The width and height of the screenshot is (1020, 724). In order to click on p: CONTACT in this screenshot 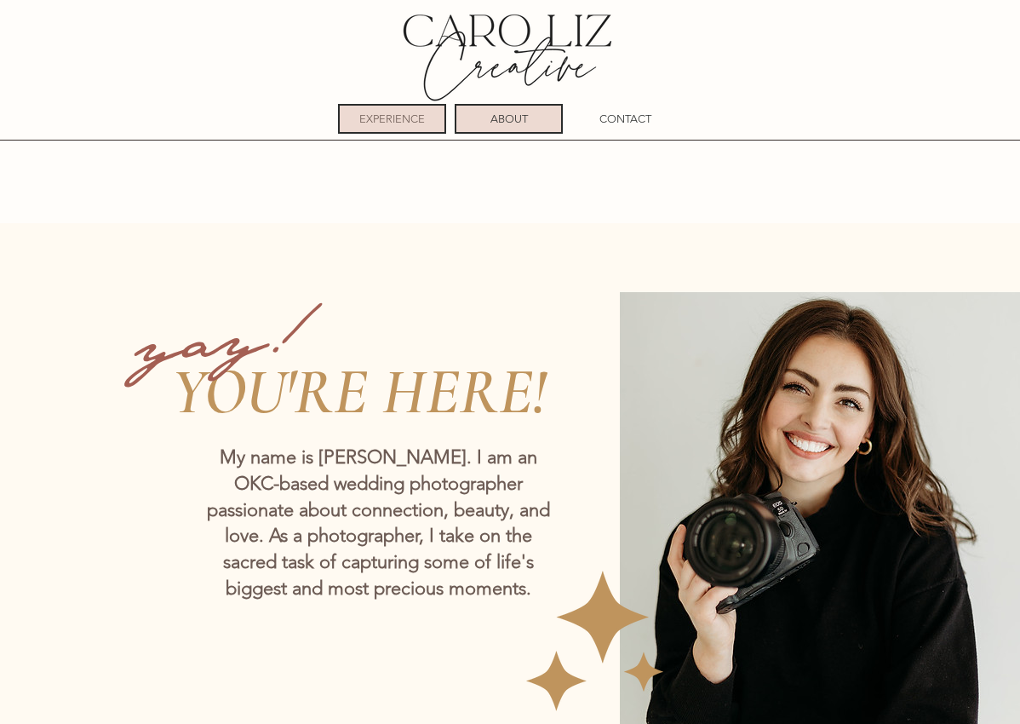, I will do `click(625, 118)`.